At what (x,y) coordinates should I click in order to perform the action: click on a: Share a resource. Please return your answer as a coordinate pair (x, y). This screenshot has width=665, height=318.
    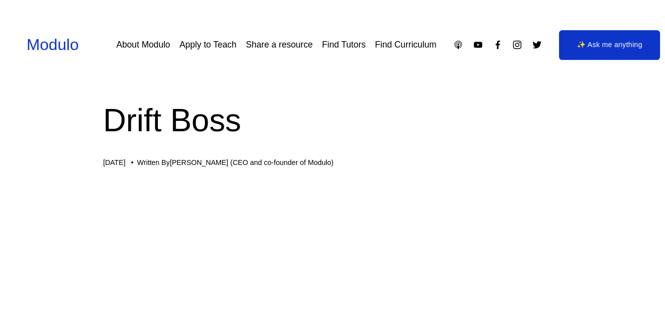
    Looking at the image, I should click on (279, 45).